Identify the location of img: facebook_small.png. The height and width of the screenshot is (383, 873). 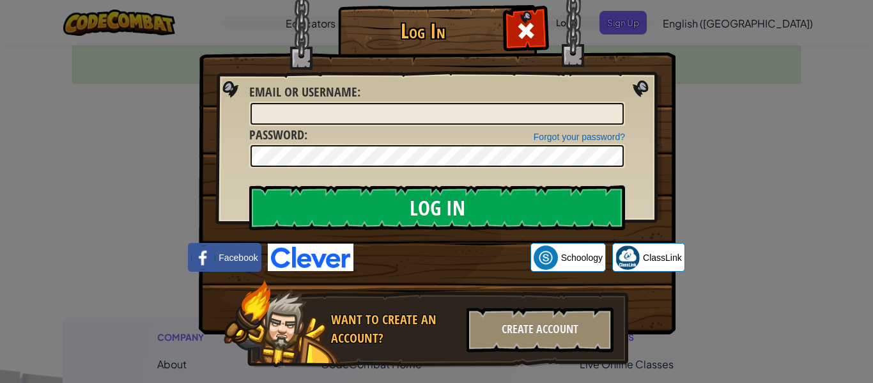
(203, 258).